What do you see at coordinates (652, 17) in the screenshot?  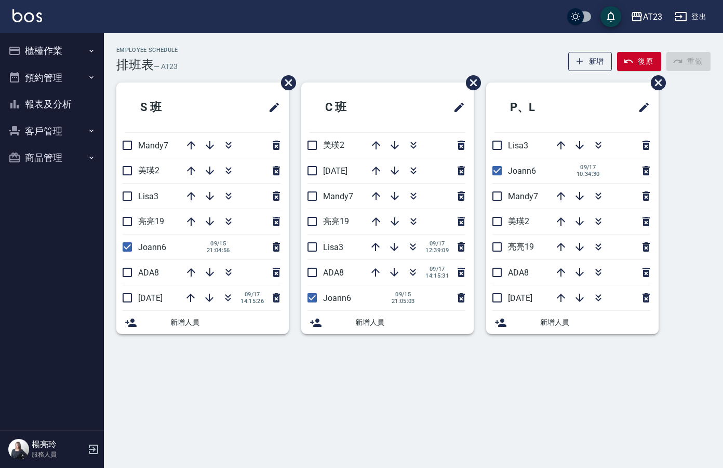 I see `div: AT23` at bounding box center [652, 17].